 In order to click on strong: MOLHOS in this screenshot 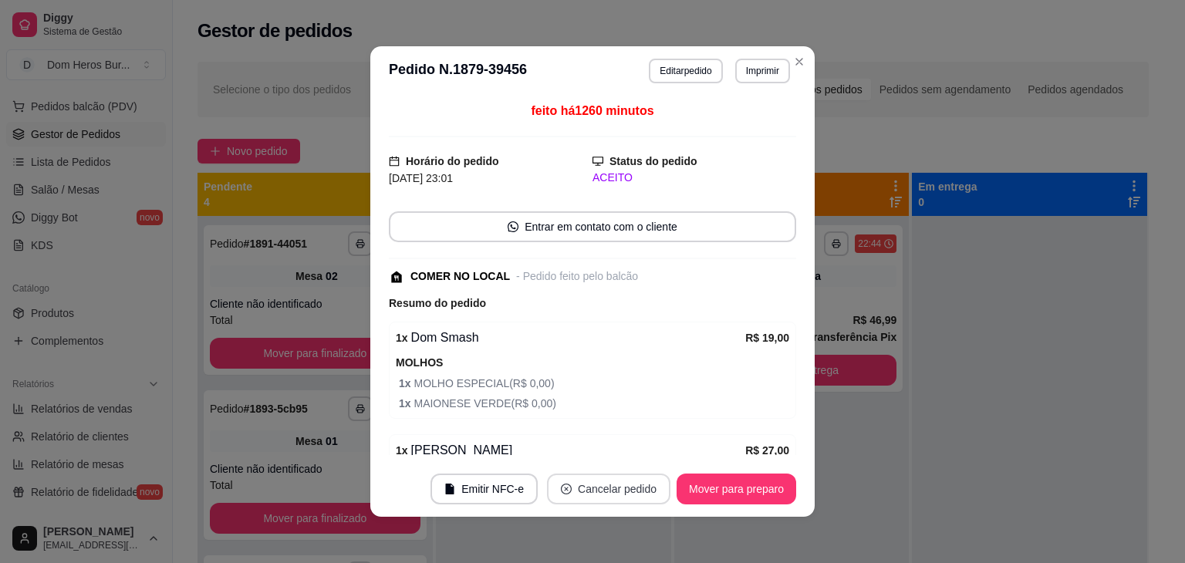, I will do `click(419, 363)`.